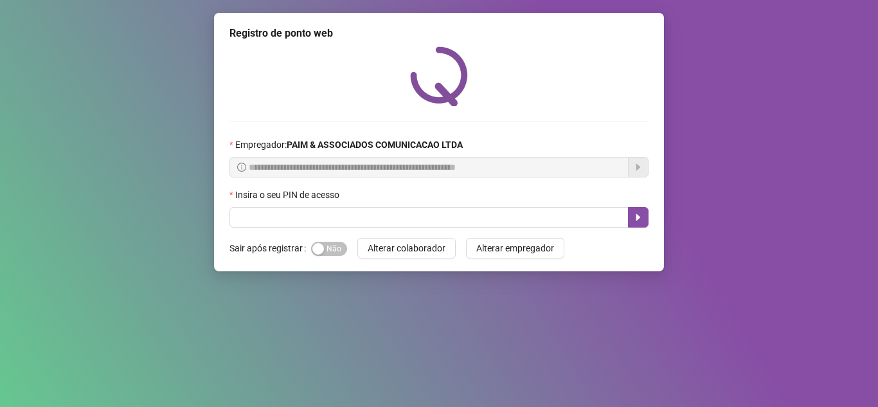 Image resolution: width=878 pixels, height=407 pixels. Describe the element at coordinates (375, 145) in the screenshot. I see `strong: PAIM & ASSOCIADOS COMUNICACAO LTDA` at that location.